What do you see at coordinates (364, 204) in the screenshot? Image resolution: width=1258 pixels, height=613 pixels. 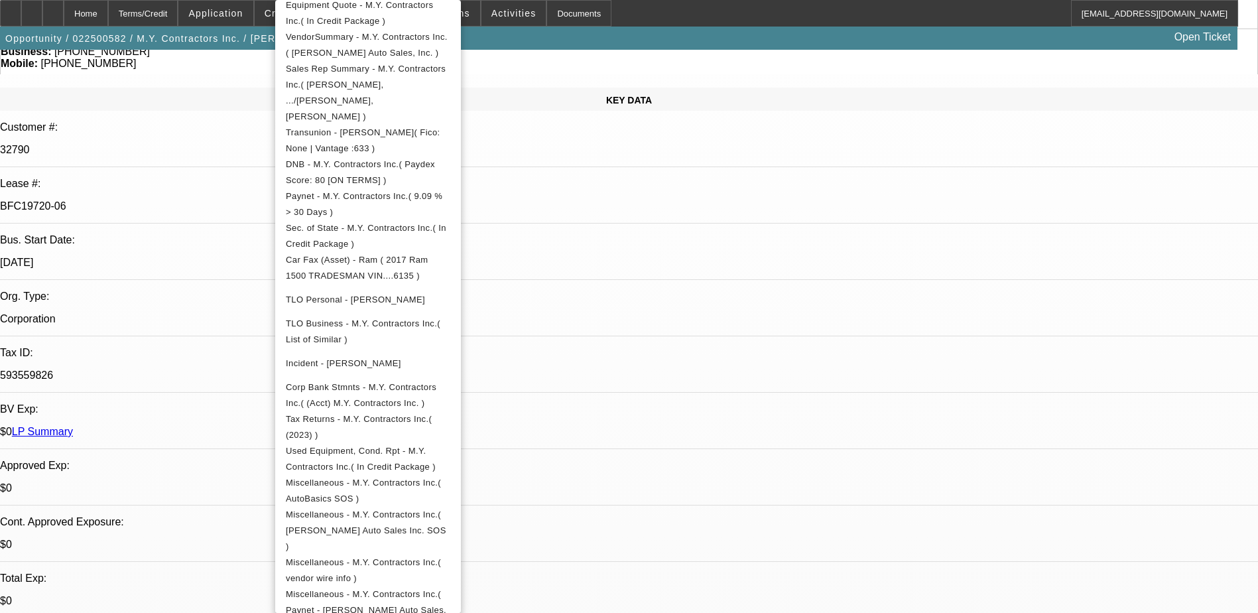 I see `span: Paynet - M.Y. Contractors Inc.( 9.09 % > 30 Days )` at bounding box center [364, 204].